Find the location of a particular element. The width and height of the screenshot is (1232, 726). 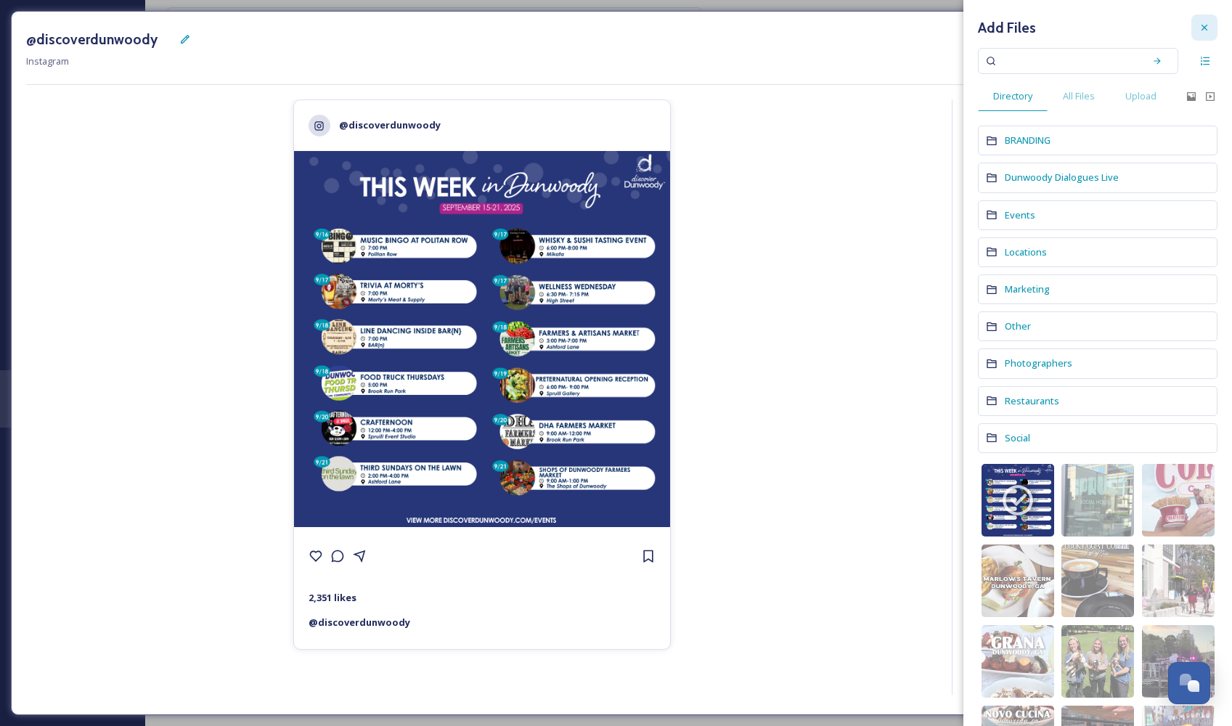

img: 71861a45-bd51-4514-b6f0-4ec7a749754d.jpg is located at coordinates (1178, 661).